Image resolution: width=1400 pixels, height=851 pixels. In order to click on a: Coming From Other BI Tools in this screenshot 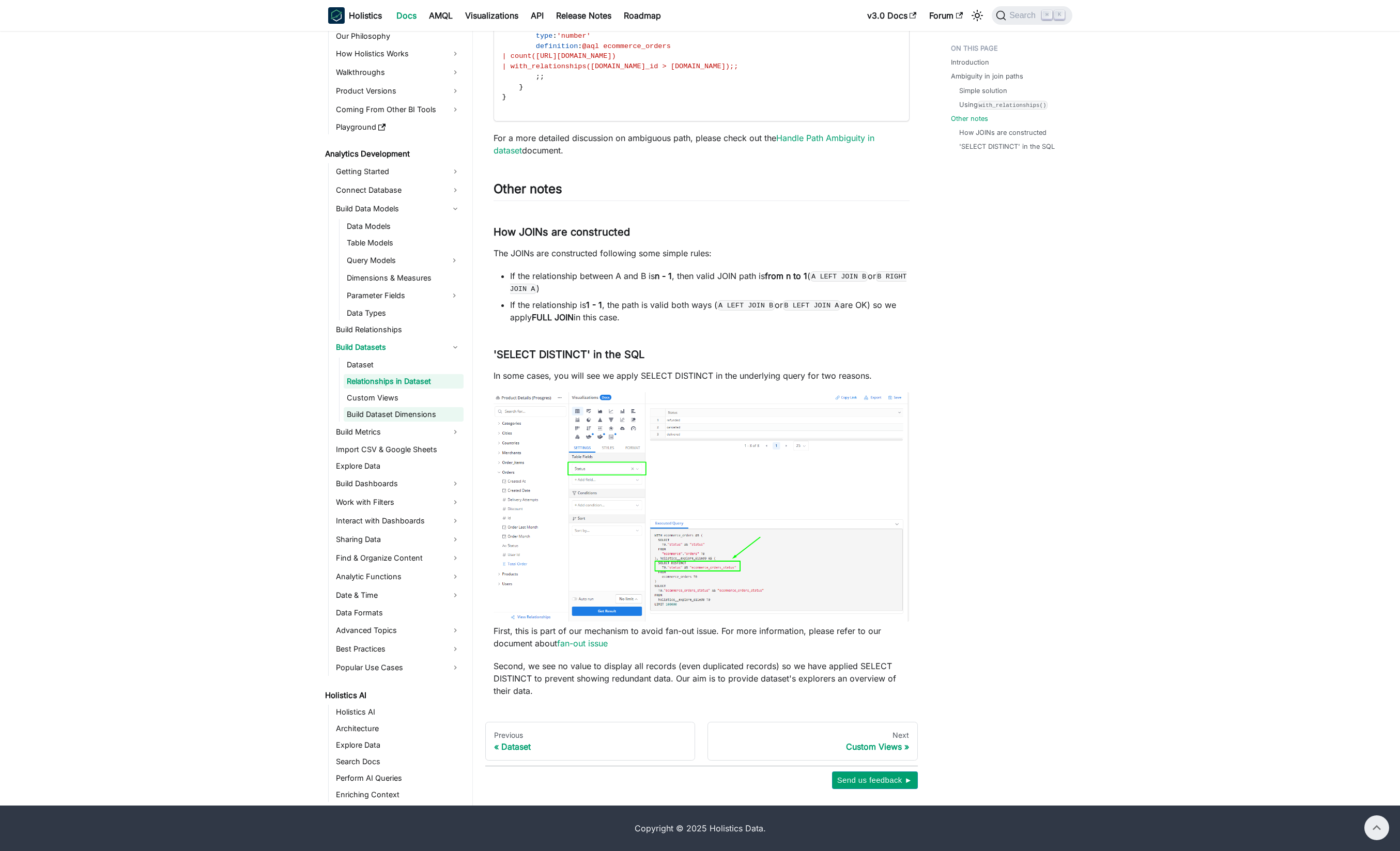, I will do `click(398, 110)`.